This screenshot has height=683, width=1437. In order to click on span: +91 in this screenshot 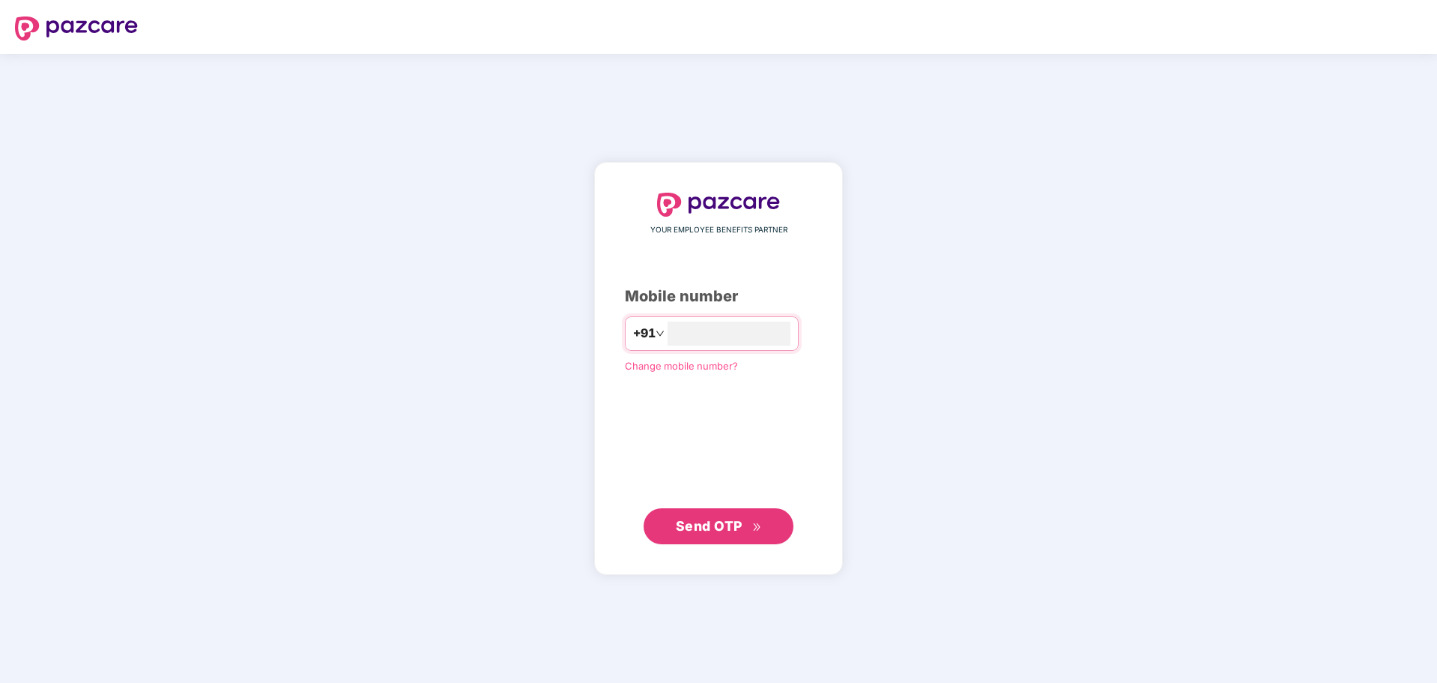, I will do `click(644, 333)`.